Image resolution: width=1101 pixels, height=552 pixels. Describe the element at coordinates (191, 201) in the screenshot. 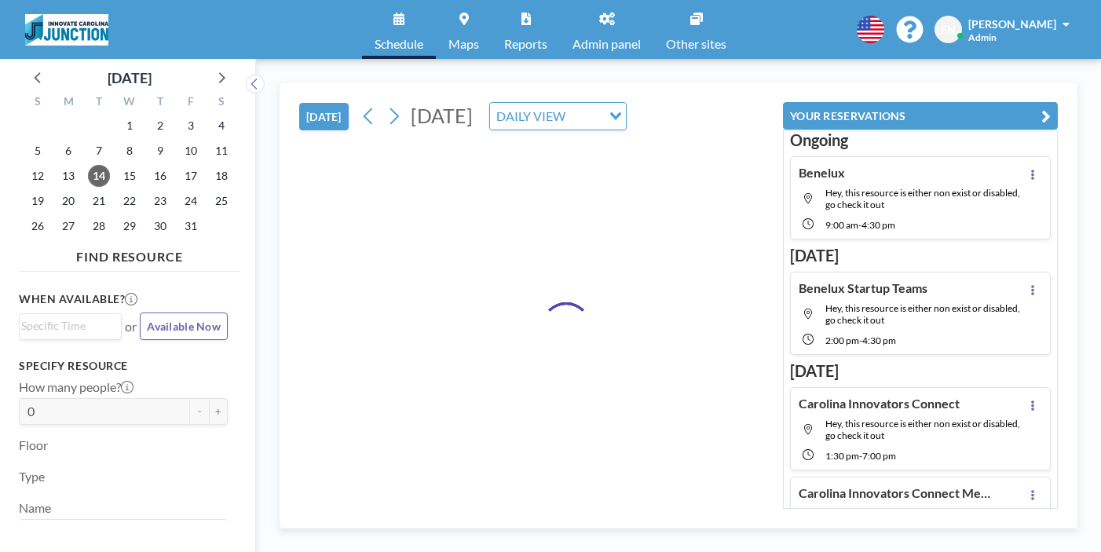

I see `span: Friday, October 24, 2025` at that location.